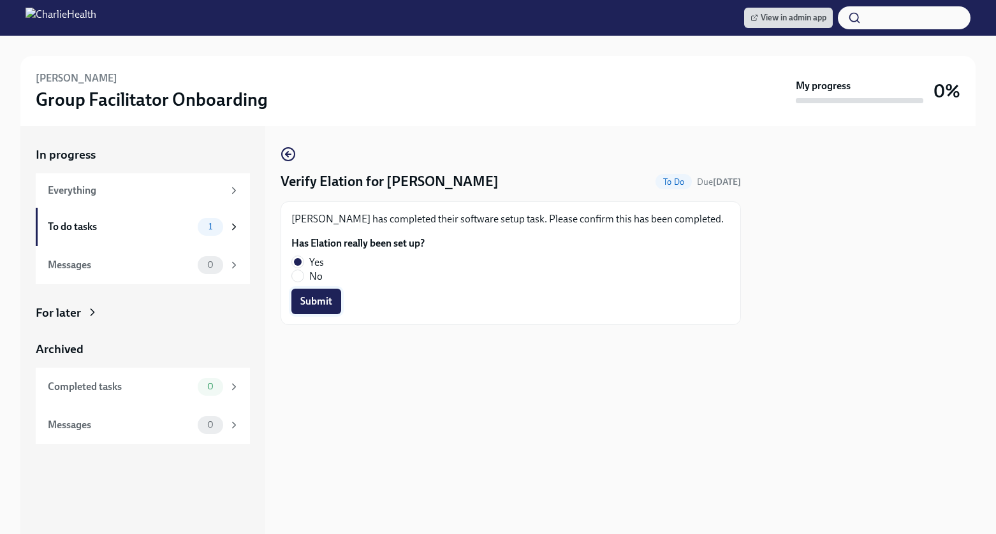 The image size is (996, 534). Describe the element at coordinates (316, 302) in the screenshot. I see `span: Submit` at that location.